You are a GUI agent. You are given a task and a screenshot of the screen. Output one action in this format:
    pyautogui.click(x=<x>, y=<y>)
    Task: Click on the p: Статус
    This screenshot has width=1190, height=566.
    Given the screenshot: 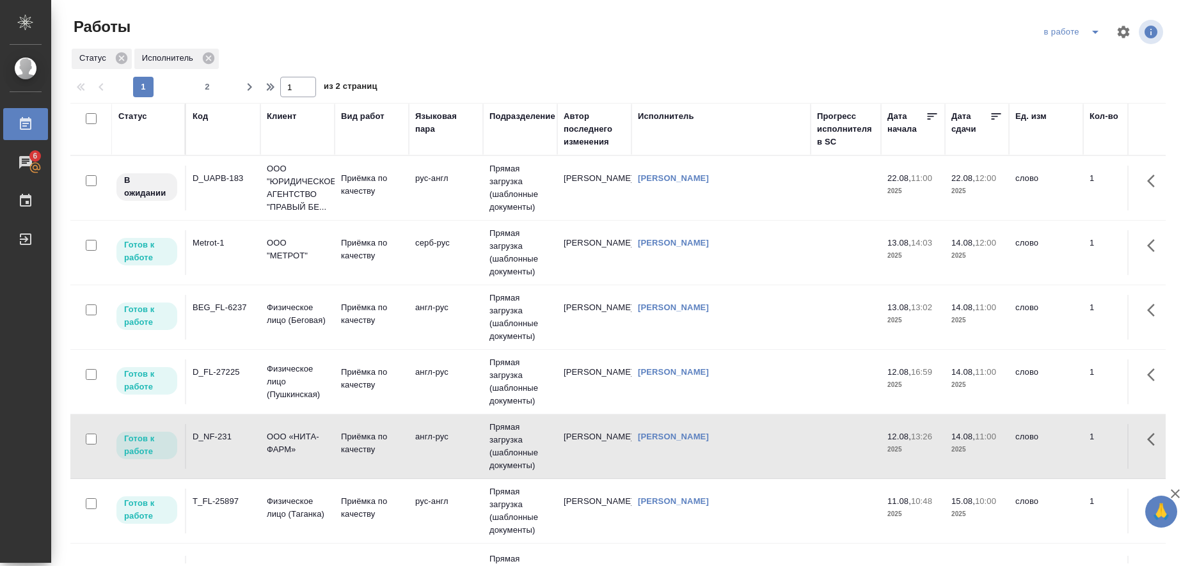 What is the action you would take?
    pyautogui.click(x=95, y=58)
    